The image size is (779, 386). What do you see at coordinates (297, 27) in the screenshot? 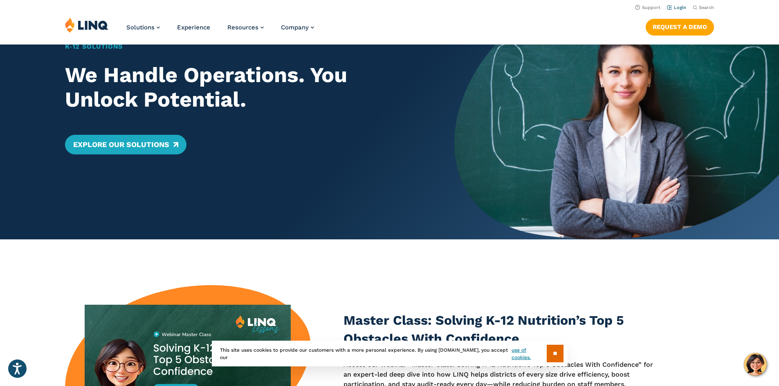
I see `a: Company` at bounding box center [297, 27].